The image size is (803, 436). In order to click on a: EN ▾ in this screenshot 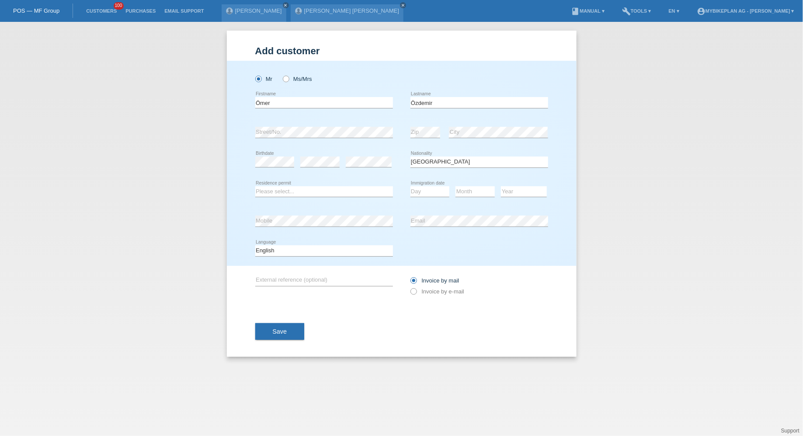, I will do `click(674, 11)`.